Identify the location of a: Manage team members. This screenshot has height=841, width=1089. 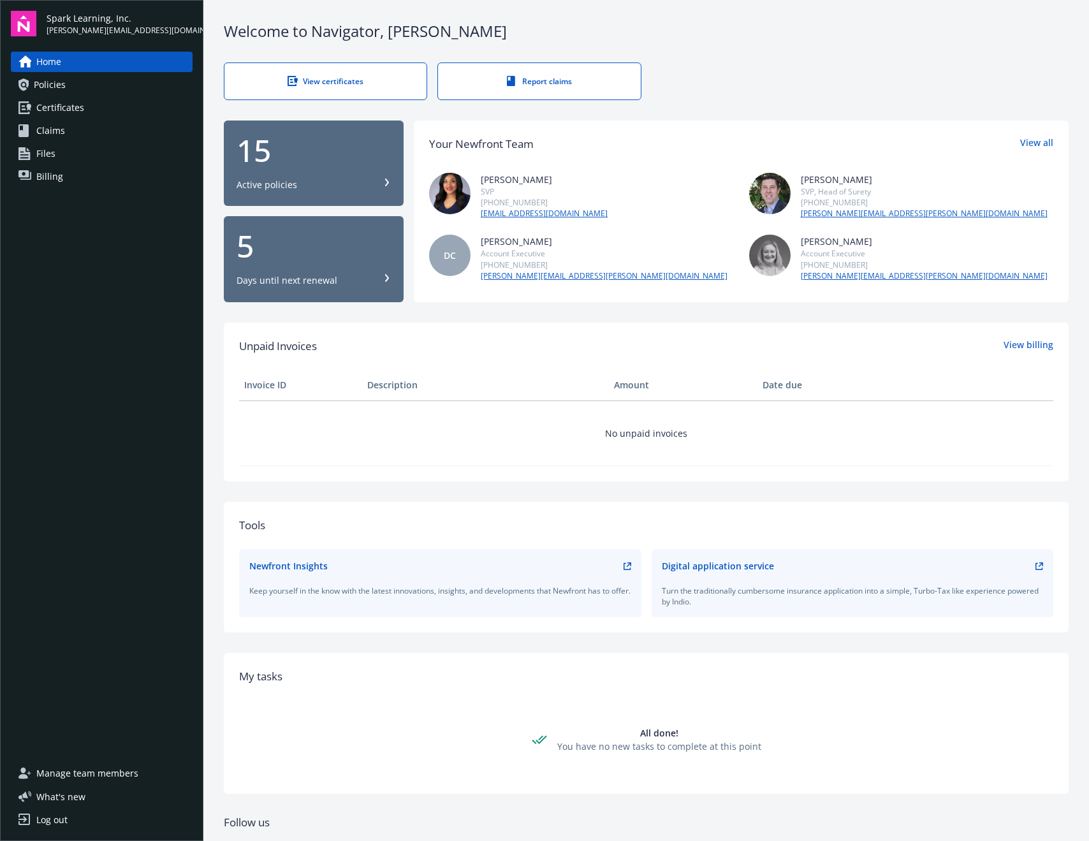
(101, 774).